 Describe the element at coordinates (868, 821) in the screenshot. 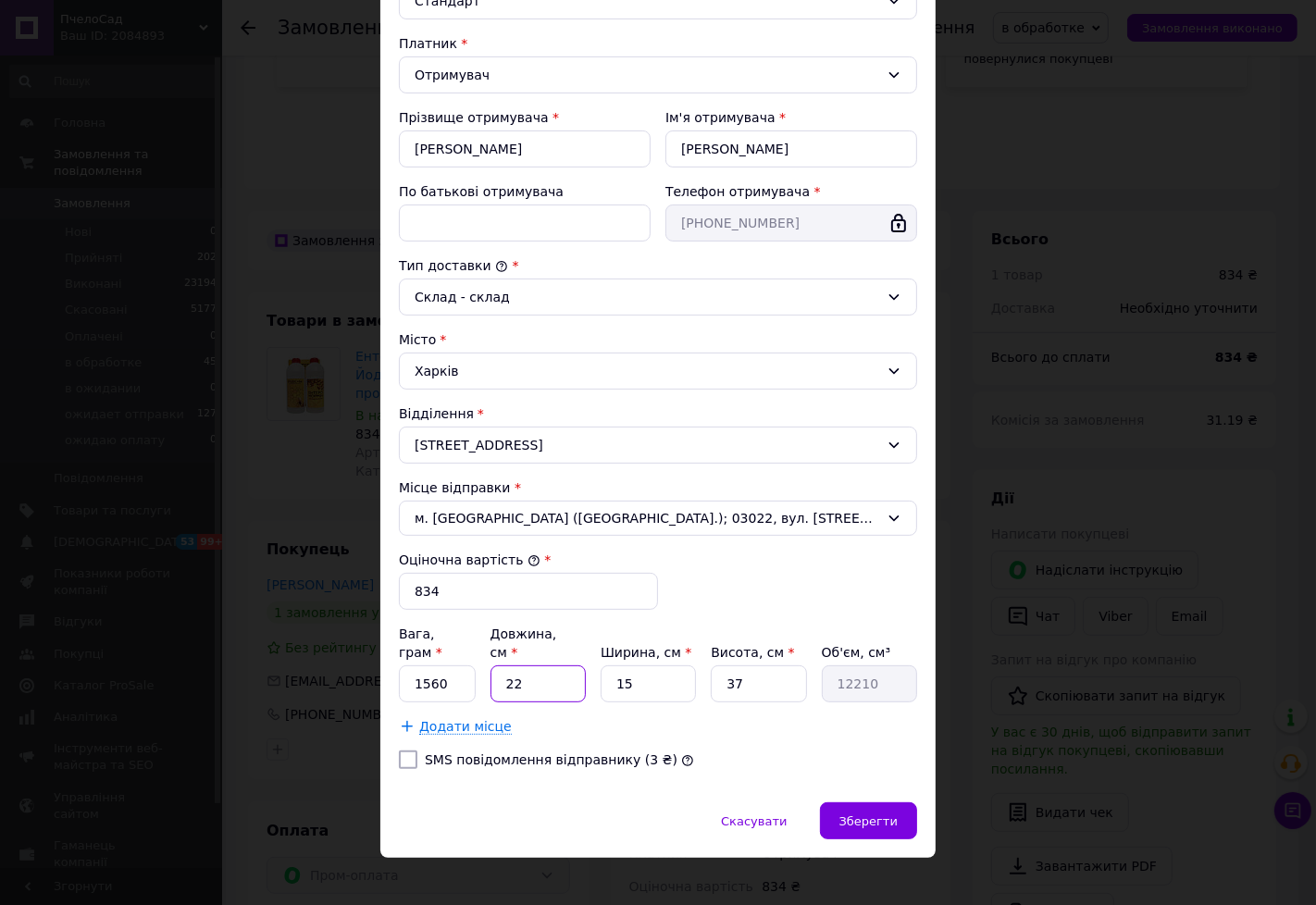

I see `span: Зберегти` at that location.